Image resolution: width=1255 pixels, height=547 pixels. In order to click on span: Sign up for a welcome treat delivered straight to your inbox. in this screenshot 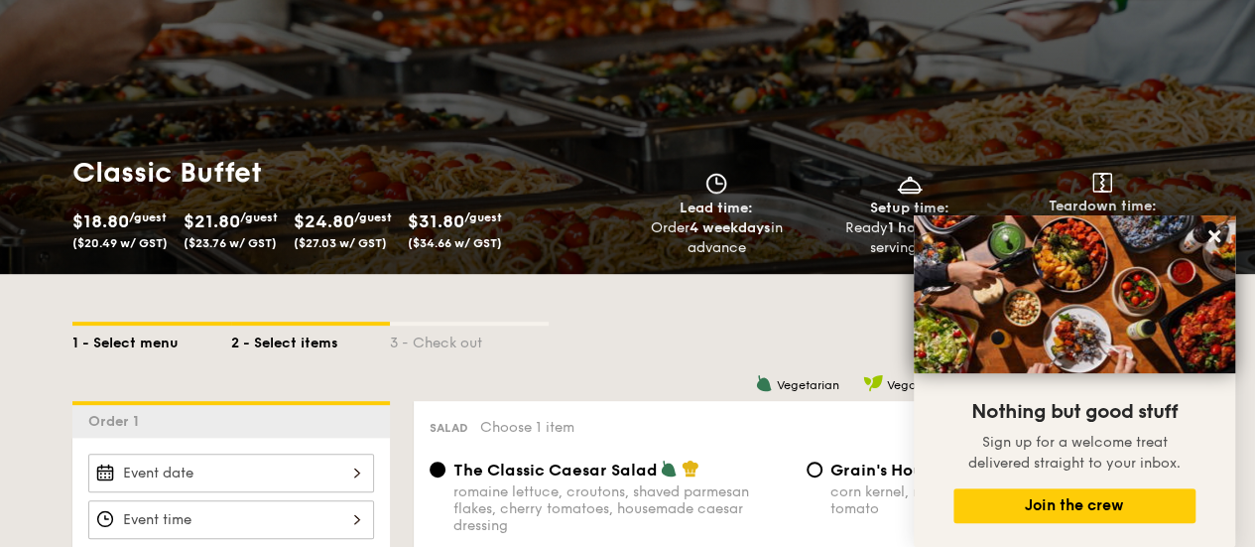, I will do `click(1075, 452)`.